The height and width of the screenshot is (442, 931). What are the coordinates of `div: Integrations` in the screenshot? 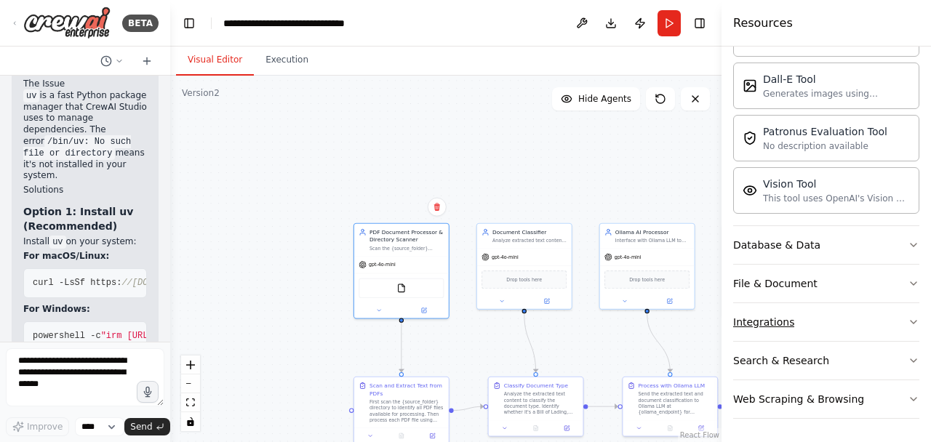 It's located at (764, 322).